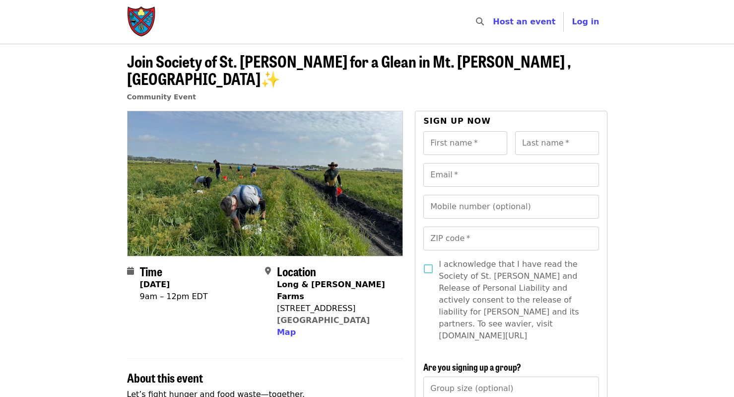 This screenshot has width=734, height=397. I want to click on input: Email, so click(511, 175).